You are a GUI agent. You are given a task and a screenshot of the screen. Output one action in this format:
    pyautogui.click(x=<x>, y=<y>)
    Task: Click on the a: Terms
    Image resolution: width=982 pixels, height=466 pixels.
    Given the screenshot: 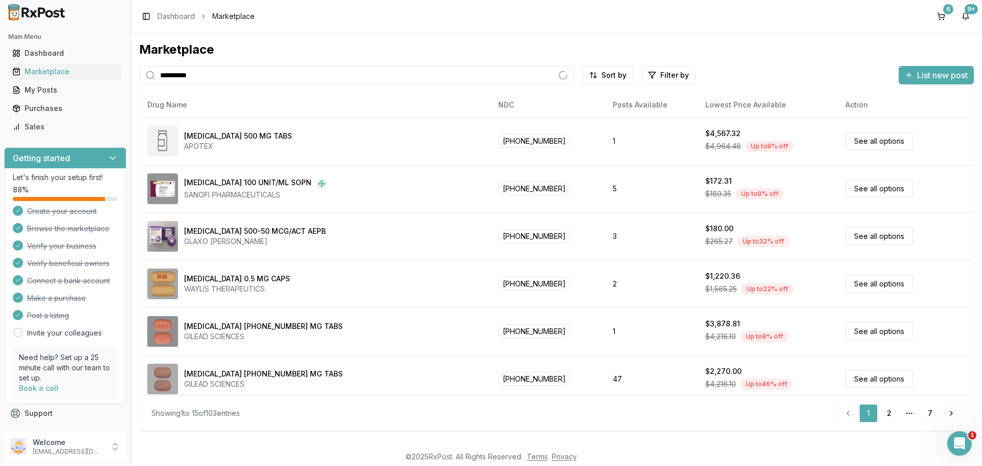 What is the action you would take?
    pyautogui.click(x=537, y=456)
    